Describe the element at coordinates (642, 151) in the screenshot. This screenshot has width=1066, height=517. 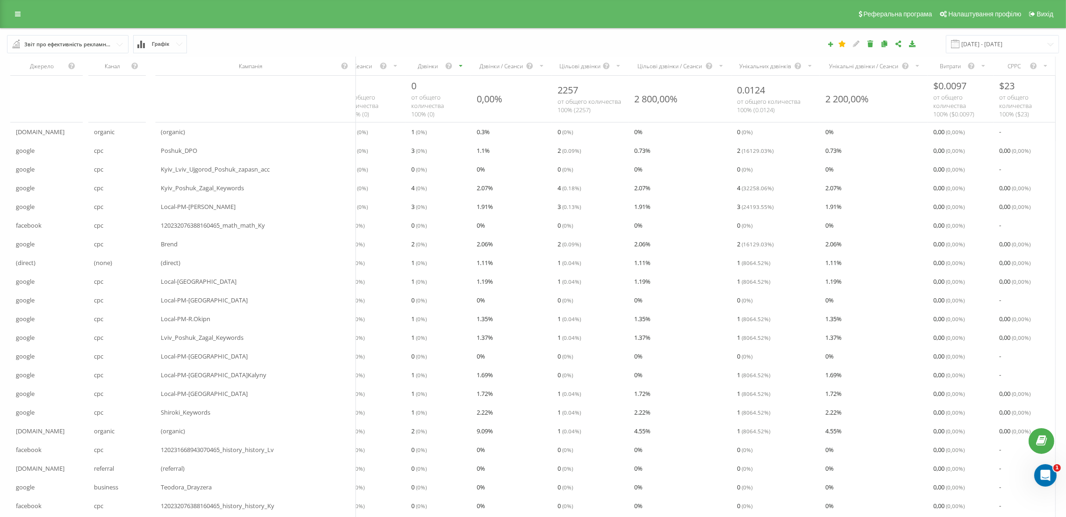
I see `span: 0.73 %` at that location.